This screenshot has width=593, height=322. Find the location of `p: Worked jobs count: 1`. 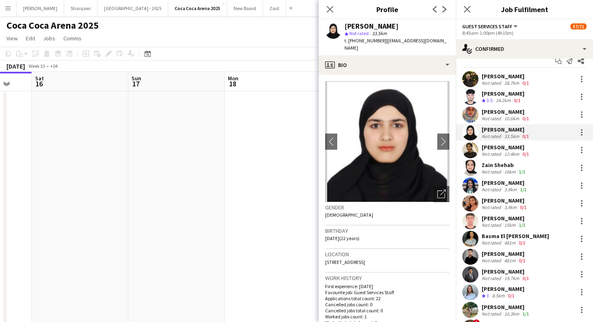

p: Worked jobs count: 1 is located at coordinates (387, 316).